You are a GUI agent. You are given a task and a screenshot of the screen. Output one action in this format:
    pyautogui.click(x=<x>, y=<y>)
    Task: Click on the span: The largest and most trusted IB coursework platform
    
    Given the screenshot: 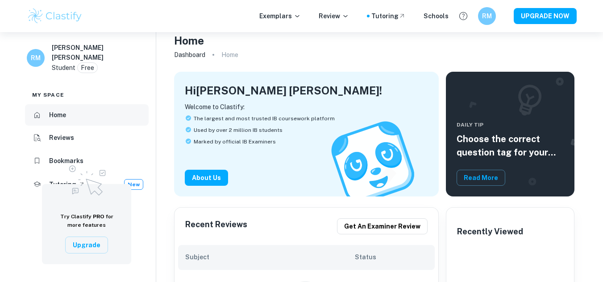 What is the action you would take?
    pyautogui.click(x=264, y=119)
    